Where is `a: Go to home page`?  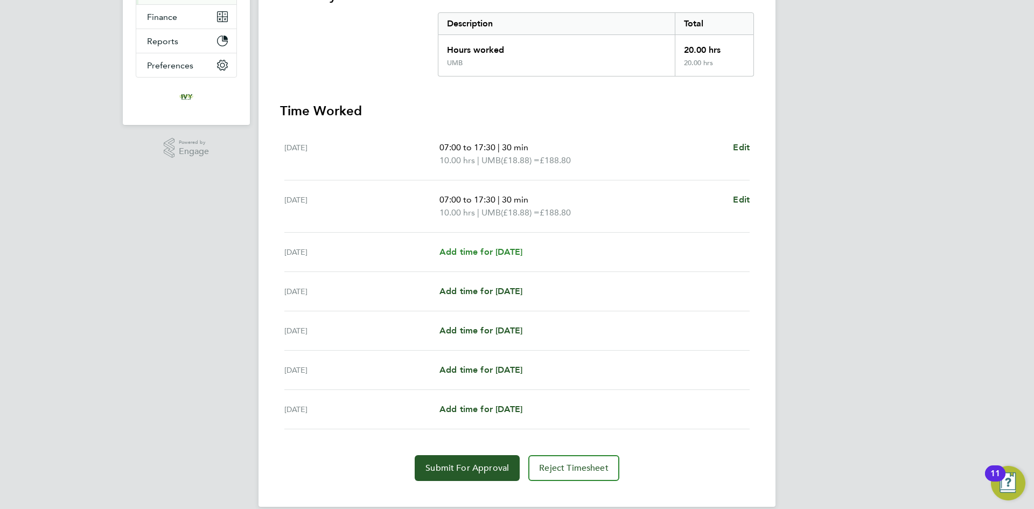
a: Go to home page is located at coordinates (186, 97).